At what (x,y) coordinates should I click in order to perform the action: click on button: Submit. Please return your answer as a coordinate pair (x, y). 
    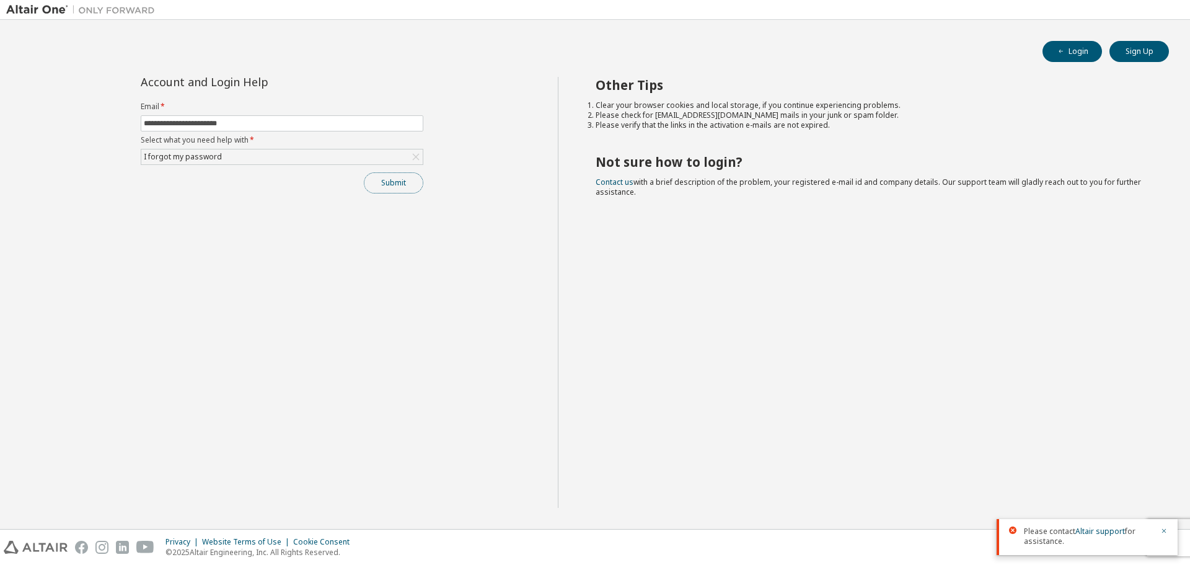
    Looking at the image, I should click on (394, 183).